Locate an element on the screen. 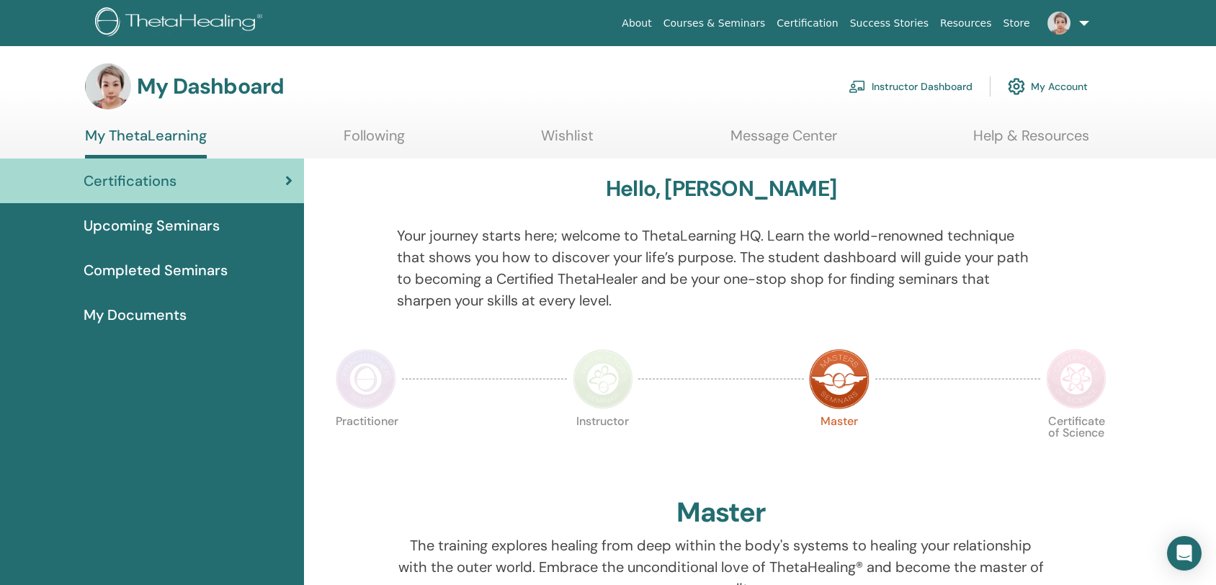 Image resolution: width=1216 pixels, height=585 pixels. a: Store is located at coordinates (1017, 23).